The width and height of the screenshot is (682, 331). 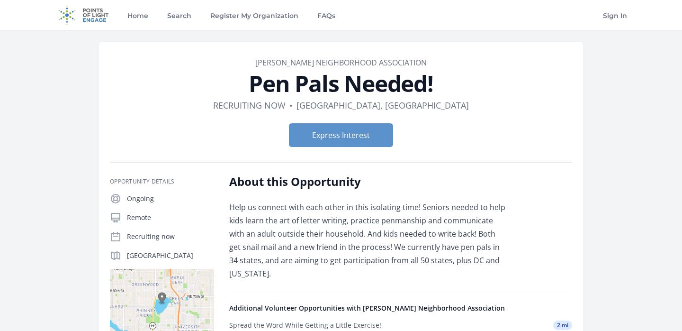 I want to click on dd: Recruiting now, so click(x=249, y=105).